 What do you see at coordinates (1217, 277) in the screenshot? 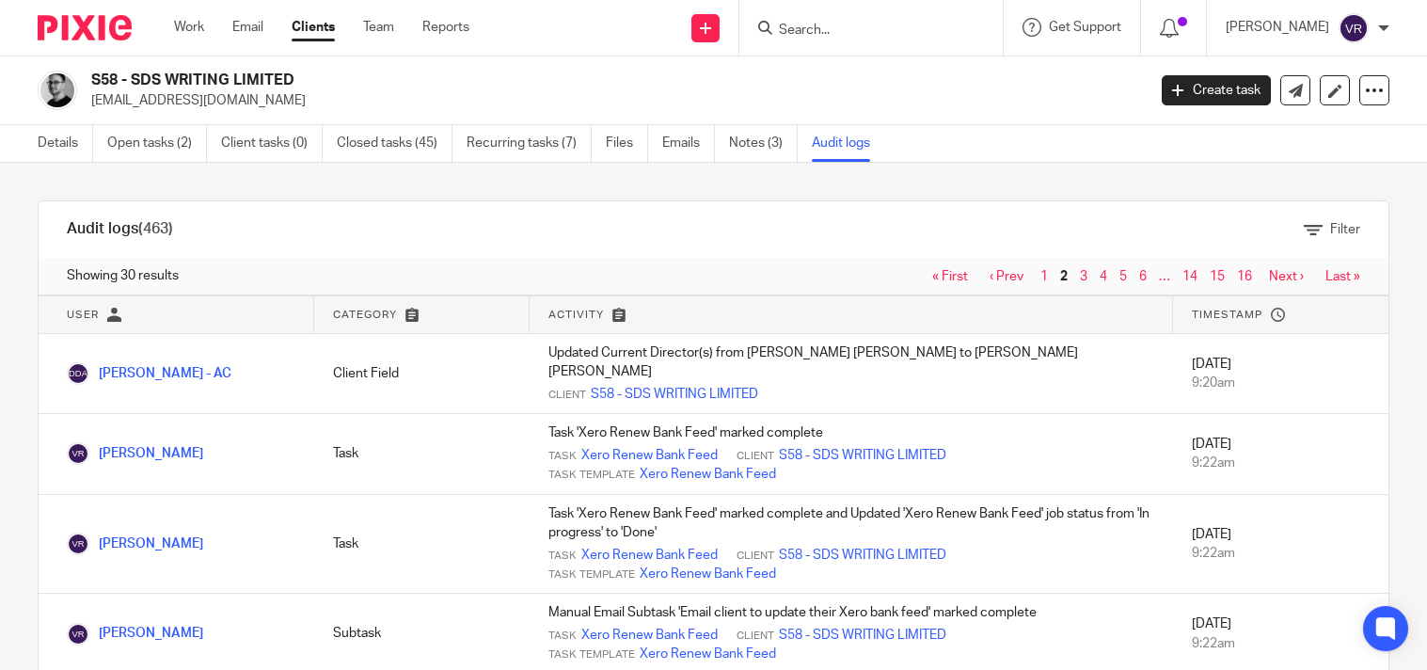
I see `a: 15` at bounding box center [1217, 277].